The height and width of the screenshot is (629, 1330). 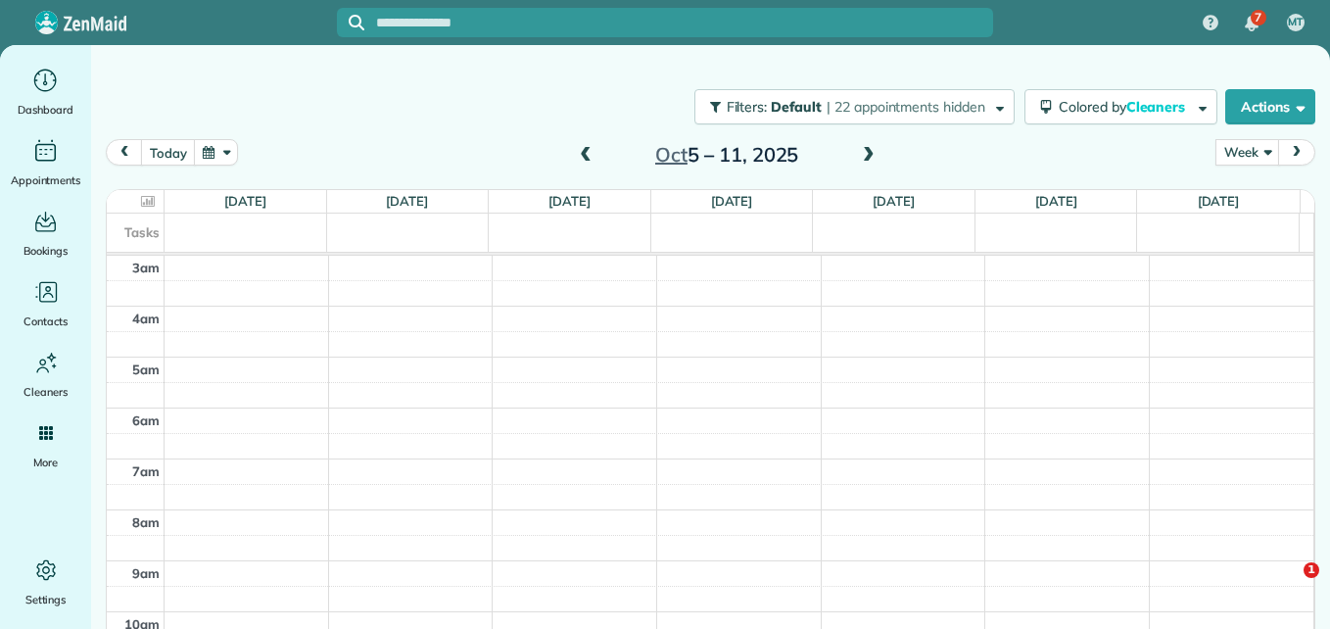 I want to click on span: 4am, so click(x=146, y=318).